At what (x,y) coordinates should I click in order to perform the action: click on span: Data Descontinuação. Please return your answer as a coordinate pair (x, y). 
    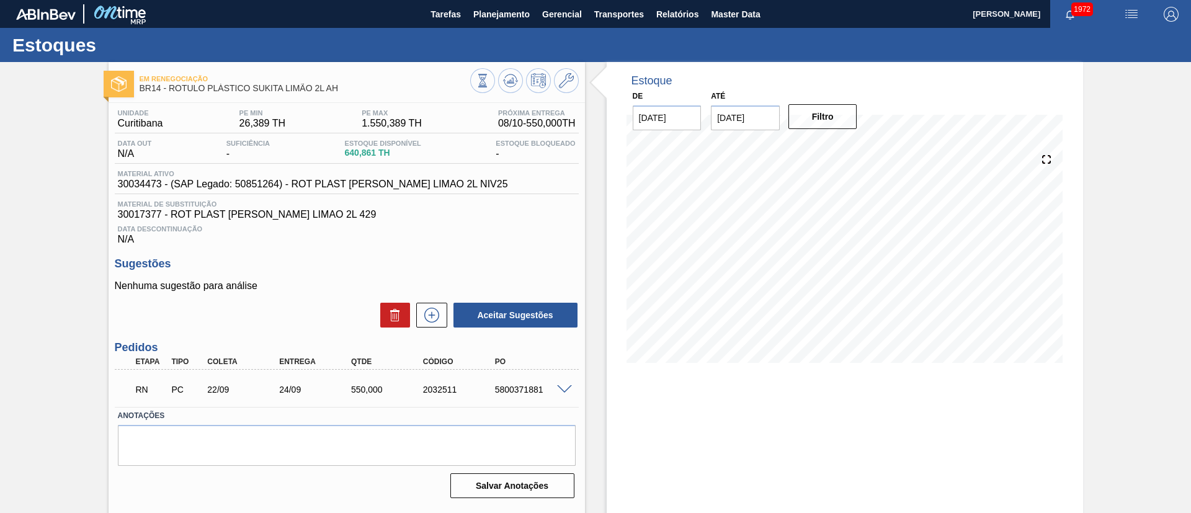
    Looking at the image, I should click on (347, 229).